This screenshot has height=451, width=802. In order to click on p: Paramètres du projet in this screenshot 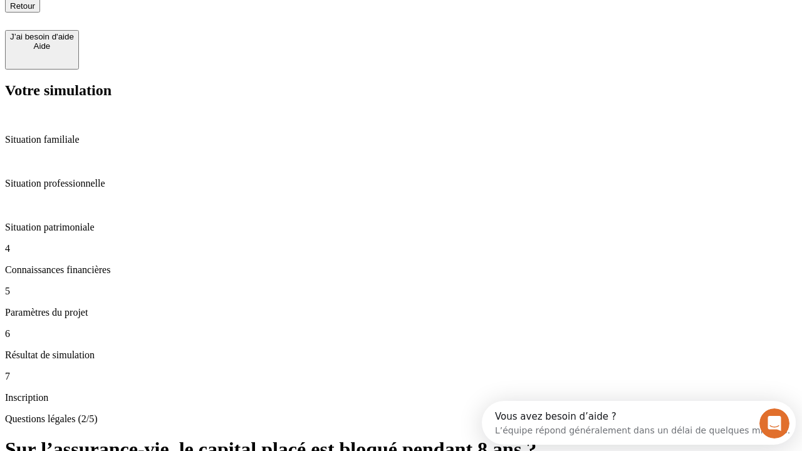, I will do `click(401, 313)`.